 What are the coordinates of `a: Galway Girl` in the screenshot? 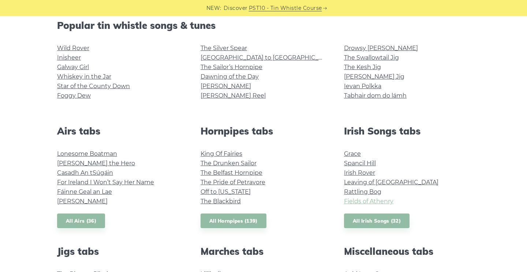 It's located at (73, 67).